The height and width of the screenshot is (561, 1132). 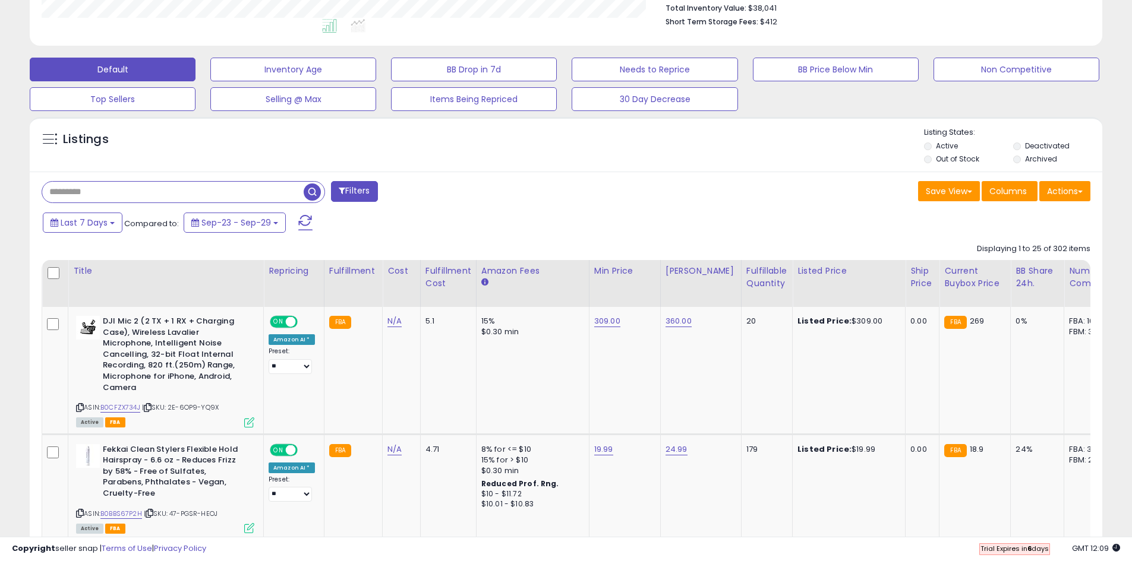 I want to click on div: Fulfillment, so click(x=353, y=271).